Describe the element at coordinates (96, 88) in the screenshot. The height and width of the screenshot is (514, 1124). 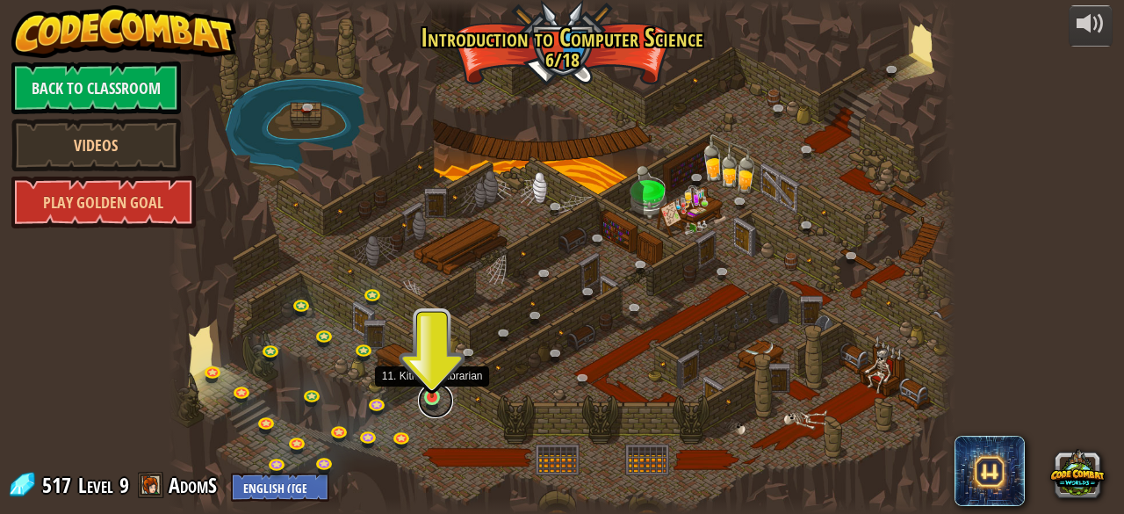
I see `a: Back to Classroom` at that location.